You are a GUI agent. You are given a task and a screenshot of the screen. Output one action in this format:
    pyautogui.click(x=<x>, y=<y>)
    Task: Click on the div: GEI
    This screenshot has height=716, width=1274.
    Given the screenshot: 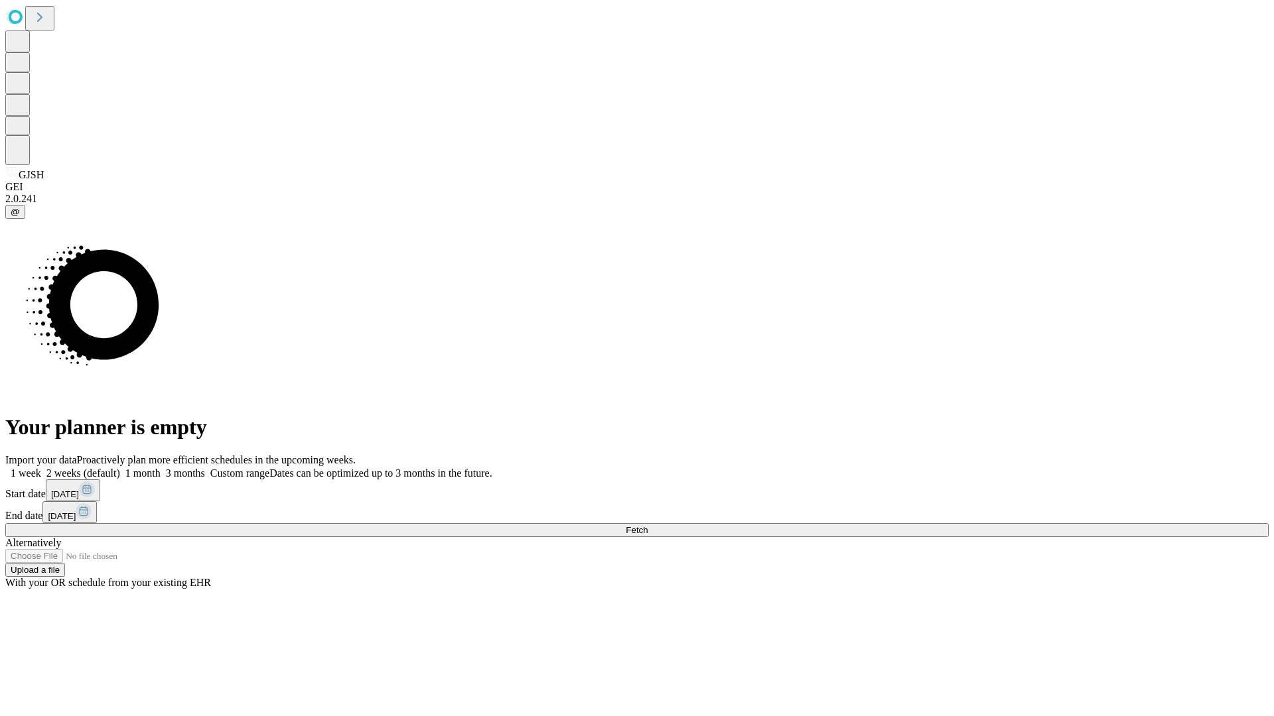 What is the action you would take?
    pyautogui.click(x=637, y=187)
    